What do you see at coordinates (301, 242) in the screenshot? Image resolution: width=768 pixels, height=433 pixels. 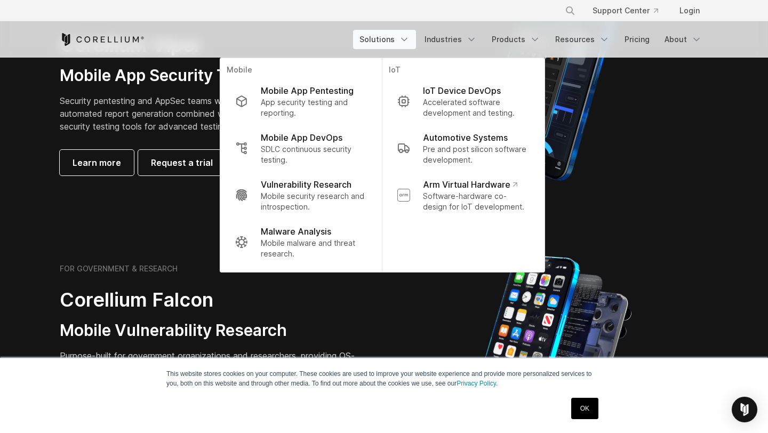 I see `a: Malware Analysis Mobile malware and threat research.` at bounding box center [301, 242].